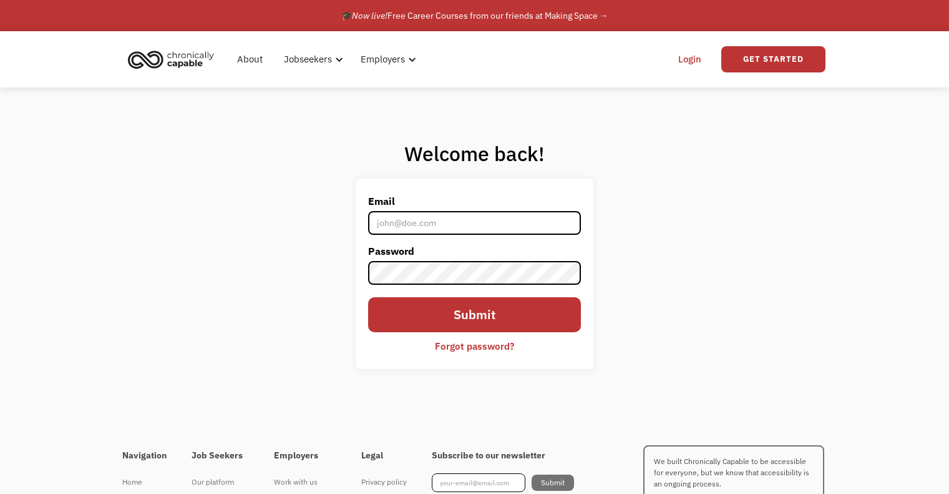 Image resolution: width=949 pixels, height=494 pixels. I want to click on input: your-email@email.com, so click(479, 482).